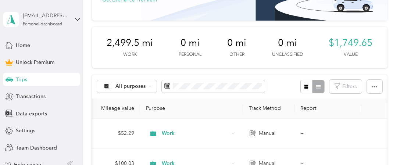 The height and width of the screenshot is (165, 400). Describe the element at coordinates (269, 108) in the screenshot. I see `th: Track Method` at that location.